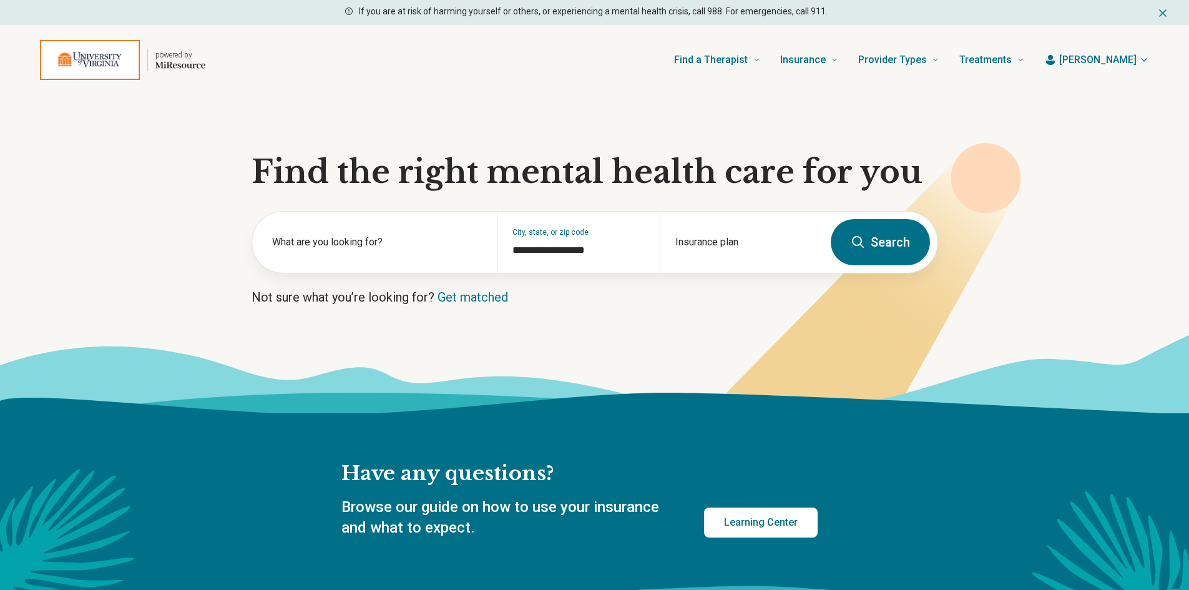 Image resolution: width=1189 pixels, height=590 pixels. What do you see at coordinates (893, 60) in the screenshot?
I see `span: Provider Types` at bounding box center [893, 60].